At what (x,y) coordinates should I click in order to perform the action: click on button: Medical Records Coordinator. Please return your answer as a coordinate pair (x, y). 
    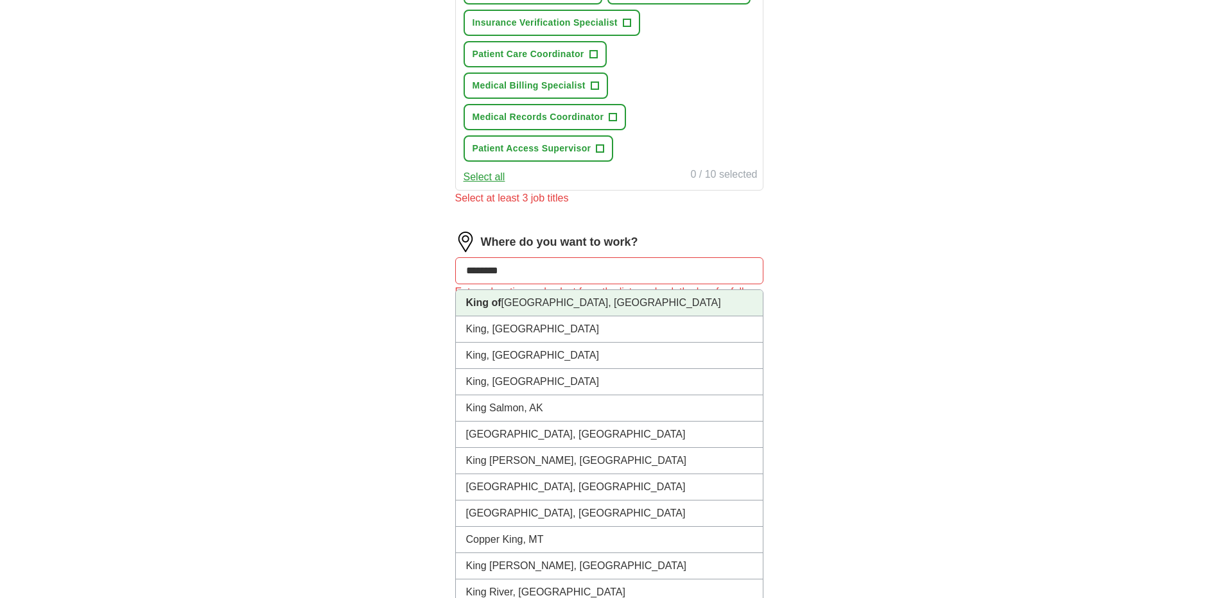
    Looking at the image, I should click on (545, 117).